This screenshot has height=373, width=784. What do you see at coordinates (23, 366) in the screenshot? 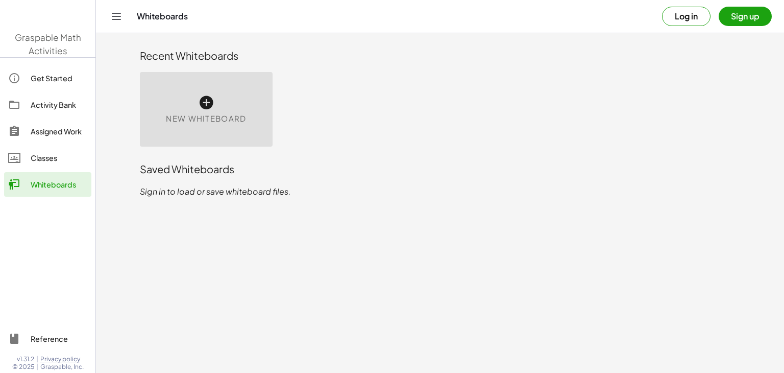
I see `span: © 2025` at bounding box center [23, 366].